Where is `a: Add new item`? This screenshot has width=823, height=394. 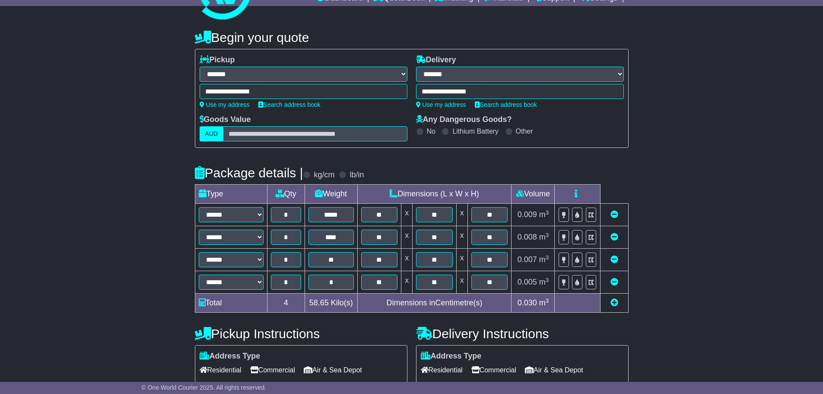
a: Add new item is located at coordinates (614, 302).